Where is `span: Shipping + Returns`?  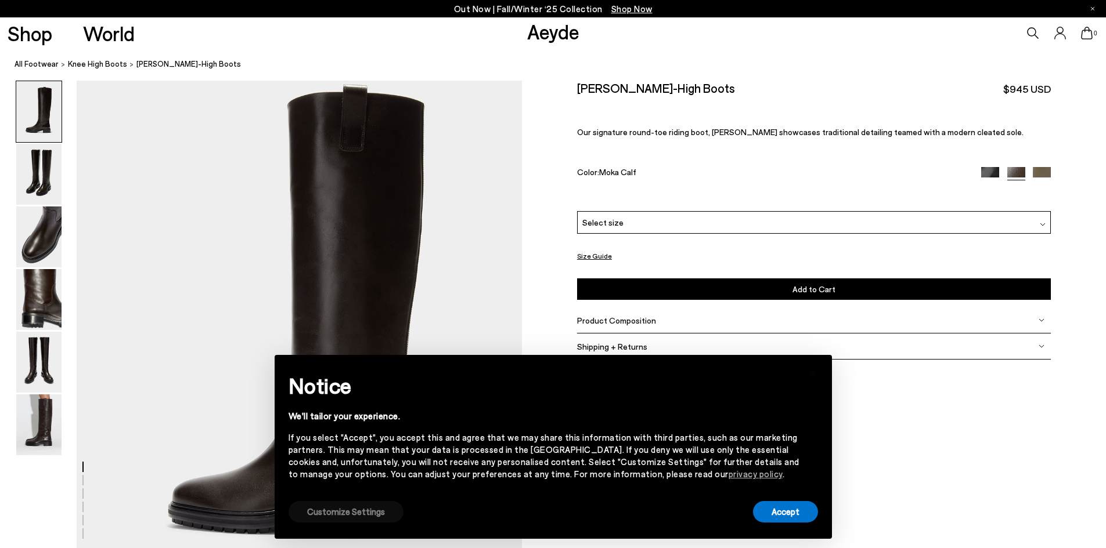 span: Shipping + Returns is located at coordinates (612, 346).